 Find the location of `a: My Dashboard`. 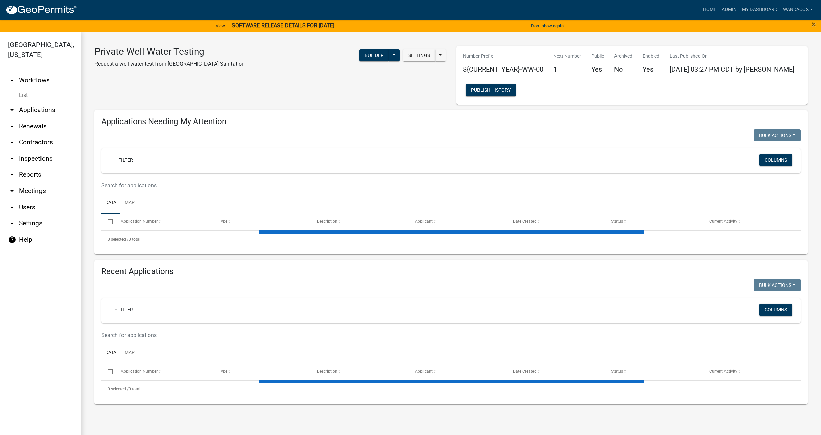

a: My Dashboard is located at coordinates (759, 10).